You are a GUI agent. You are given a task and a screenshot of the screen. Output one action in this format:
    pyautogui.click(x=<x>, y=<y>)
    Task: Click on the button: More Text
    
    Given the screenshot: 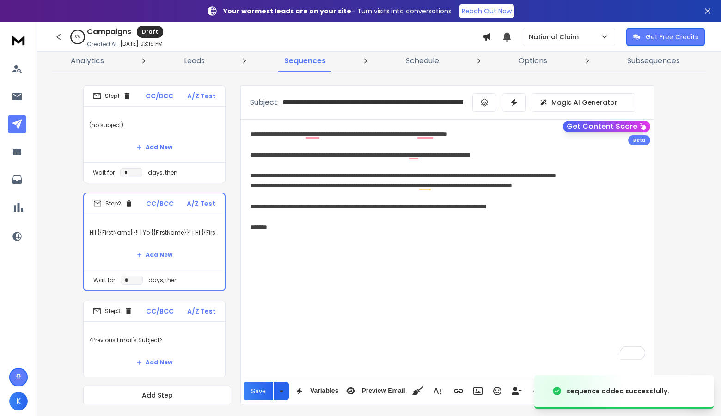 What is the action you would take?
    pyautogui.click(x=437, y=391)
    